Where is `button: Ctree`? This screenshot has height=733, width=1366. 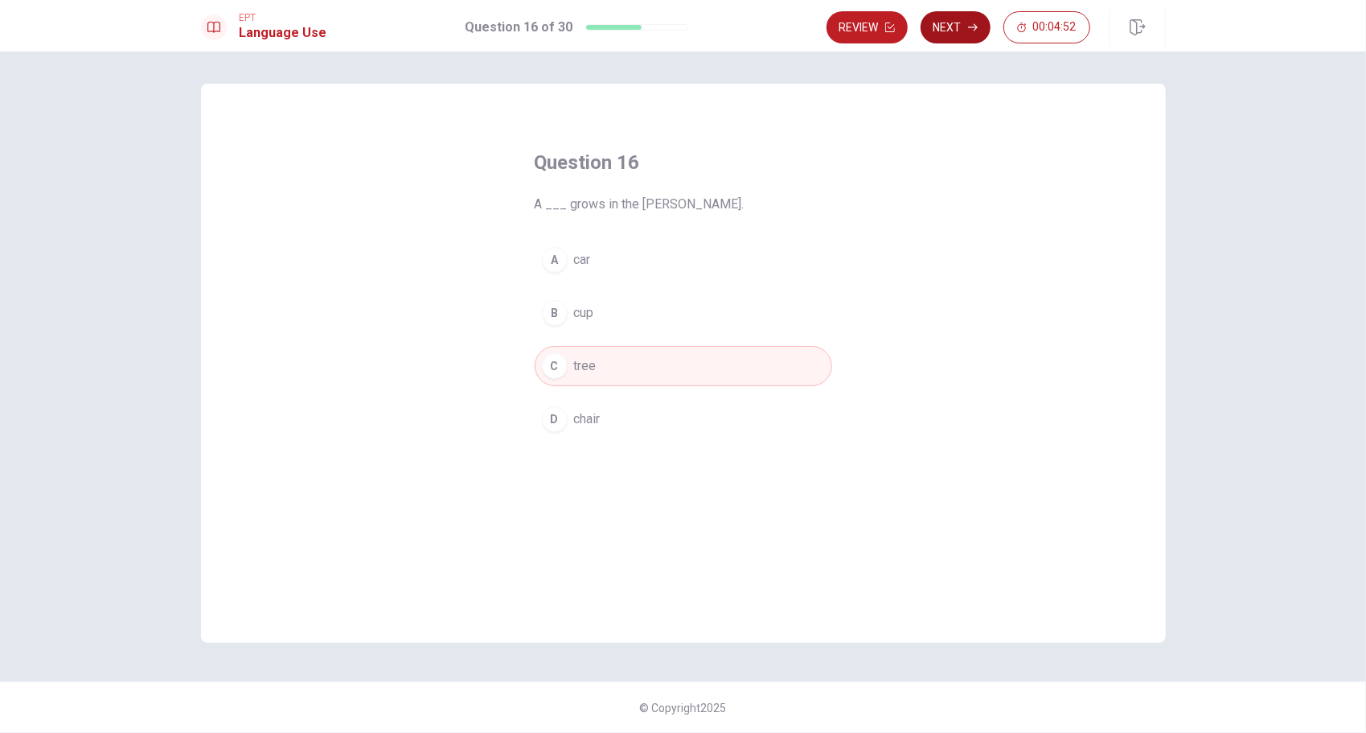 button: Ctree is located at coordinates (684, 366).